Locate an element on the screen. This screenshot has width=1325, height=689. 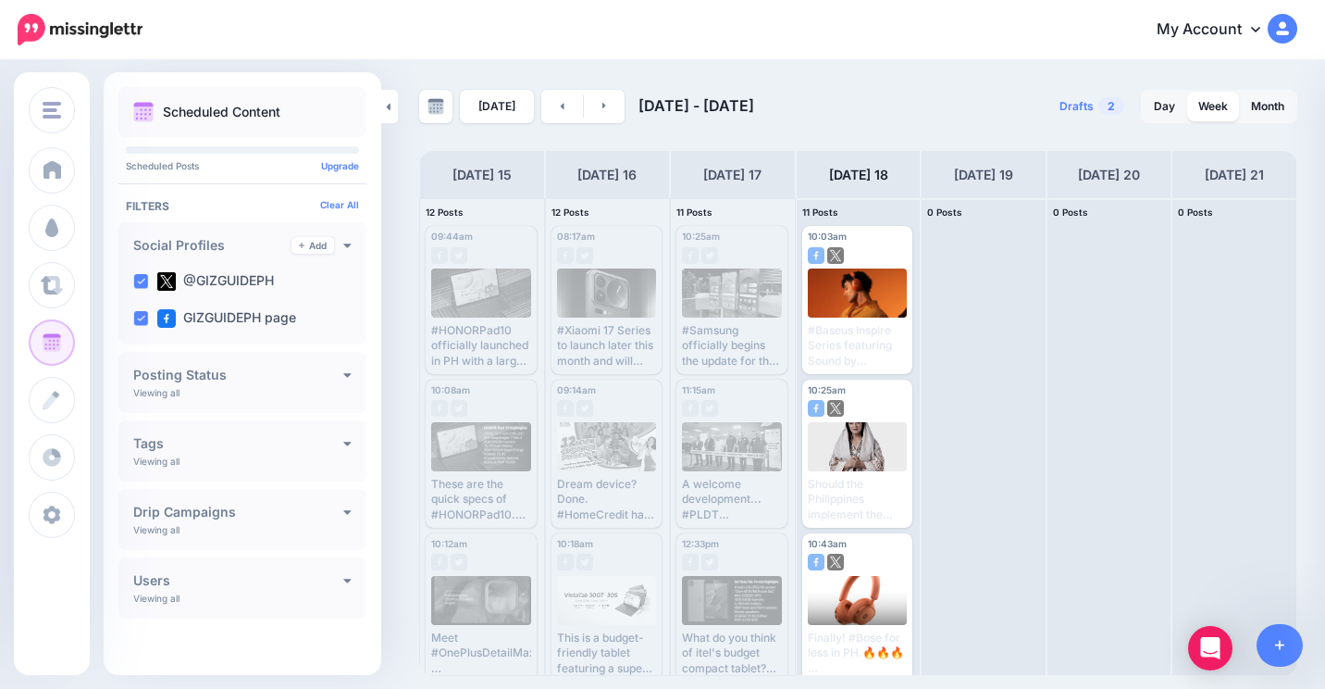
div: #HONORPad10 officially launched in PH with a large 12.1-inch 2.5K LCD, Snapdragon 7 Gen 3, and a ... is located at coordinates (481, 345).